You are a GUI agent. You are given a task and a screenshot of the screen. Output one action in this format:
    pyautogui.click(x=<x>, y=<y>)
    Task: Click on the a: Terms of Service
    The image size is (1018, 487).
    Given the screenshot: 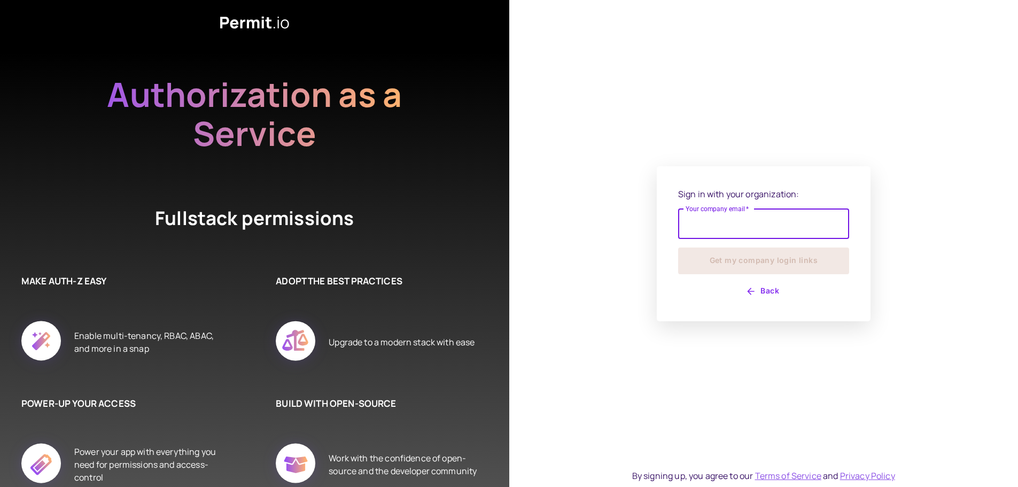 What is the action you would take?
    pyautogui.click(x=788, y=475)
    